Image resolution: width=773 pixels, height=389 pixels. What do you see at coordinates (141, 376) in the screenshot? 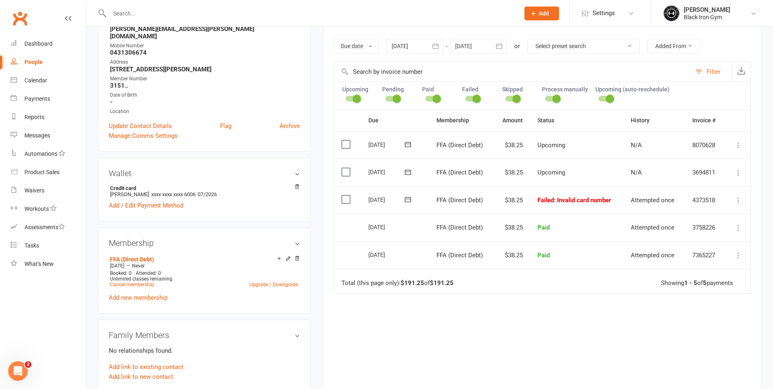
I see `a: Add link to new contact` at bounding box center [141, 376].